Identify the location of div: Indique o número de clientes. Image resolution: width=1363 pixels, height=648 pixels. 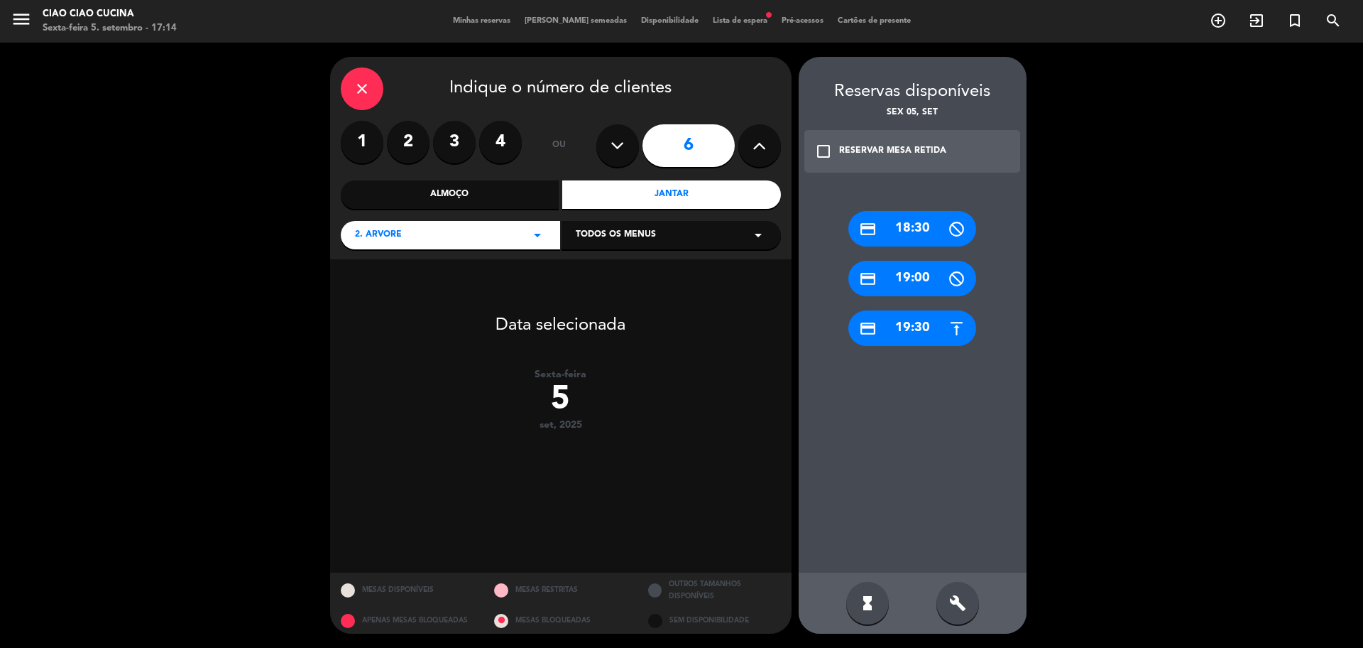
(561, 89).